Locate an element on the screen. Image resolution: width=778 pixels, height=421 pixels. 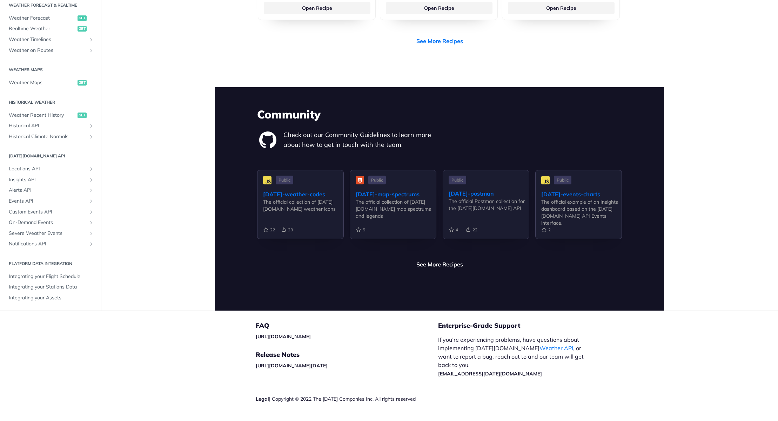
span: Events API is located at coordinates (48, 201).